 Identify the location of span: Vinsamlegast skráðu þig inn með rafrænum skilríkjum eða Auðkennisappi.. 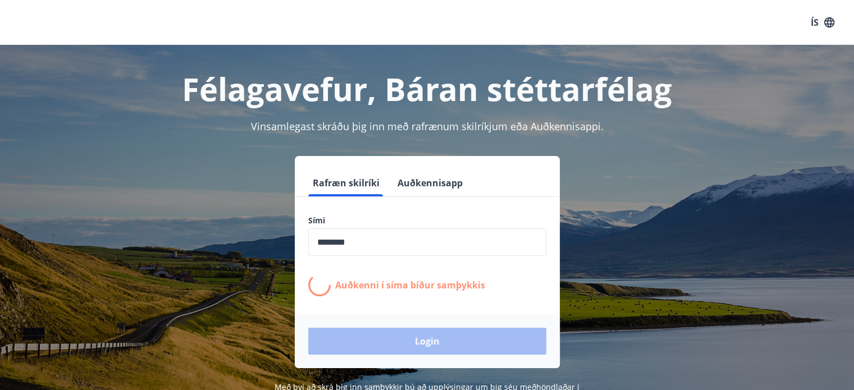
(427, 126).